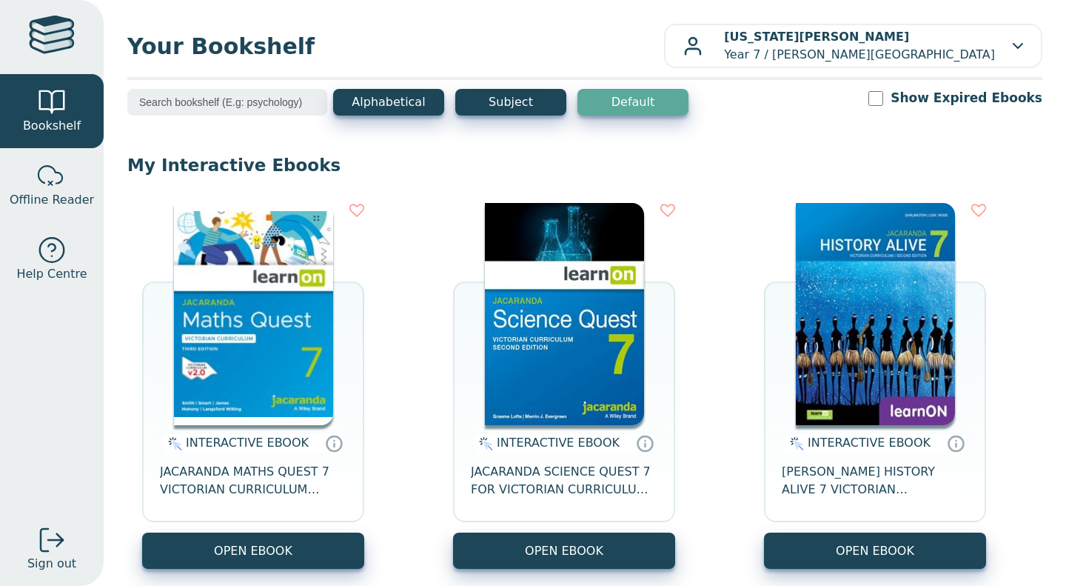 This screenshot has height=586, width=1066. I want to click on img: 329c5ec2-5188-ea11-a992-0272d098c78b.jpg, so click(564, 314).